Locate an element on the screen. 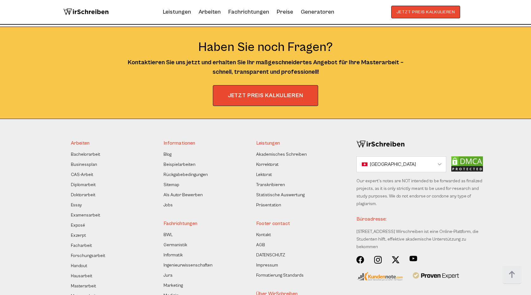  a: Informatik is located at coordinates (173, 255).